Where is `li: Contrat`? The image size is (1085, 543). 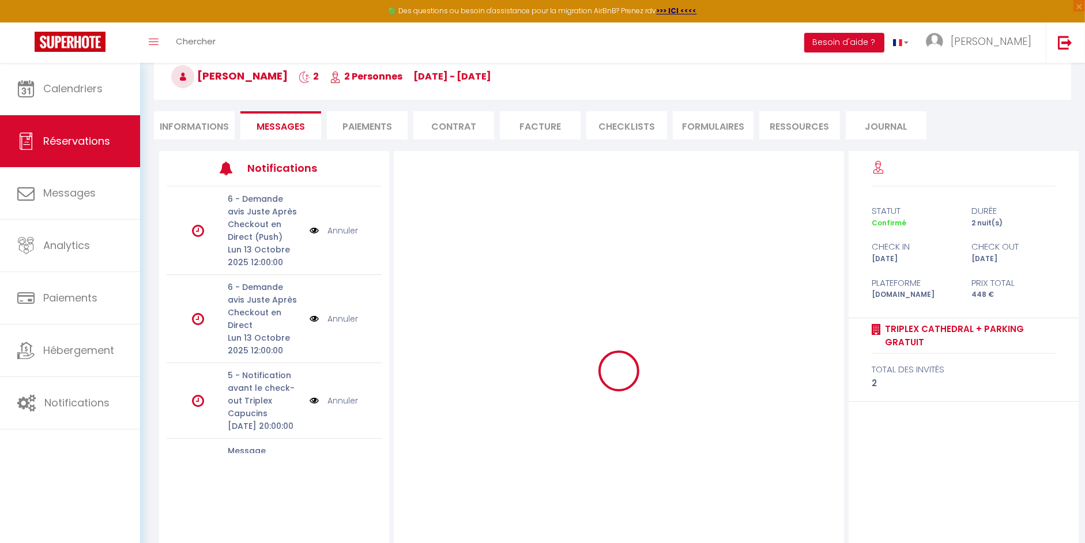 li: Contrat is located at coordinates (454, 125).